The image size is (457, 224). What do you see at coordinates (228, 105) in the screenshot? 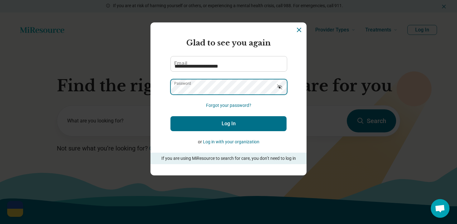
I see `button: Forgot your password?` at bounding box center [228, 105].